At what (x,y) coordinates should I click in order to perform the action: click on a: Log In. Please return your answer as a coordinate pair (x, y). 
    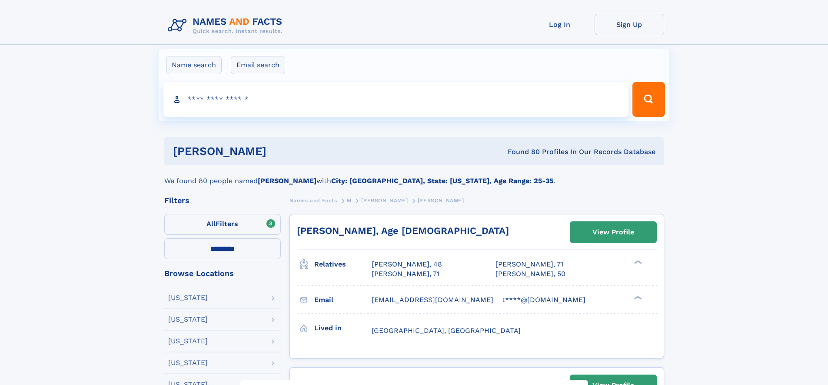
    Looking at the image, I should click on (560, 24).